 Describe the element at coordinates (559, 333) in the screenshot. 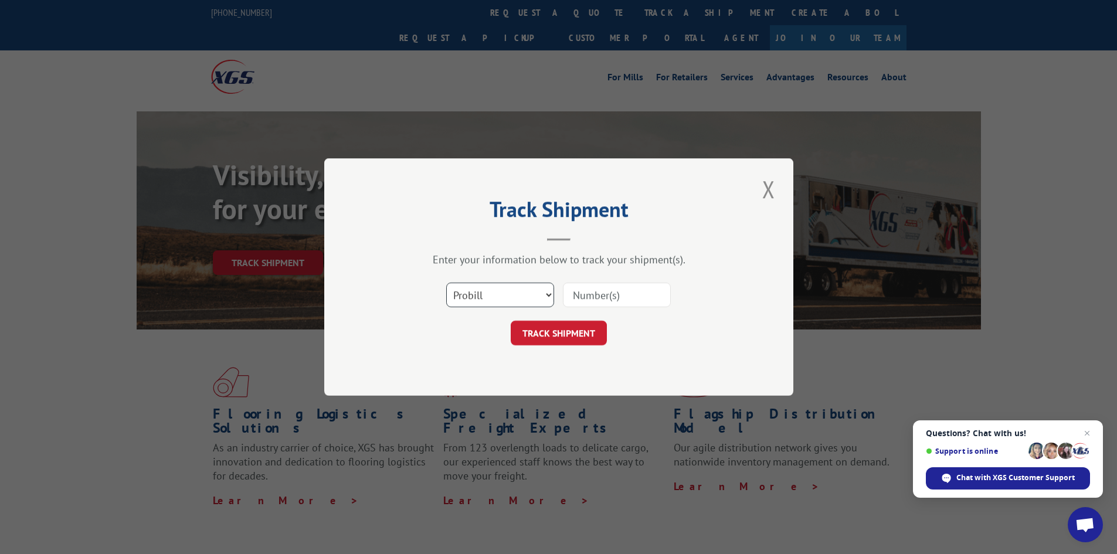

I see `button: TRACK SHIPMENT` at that location.